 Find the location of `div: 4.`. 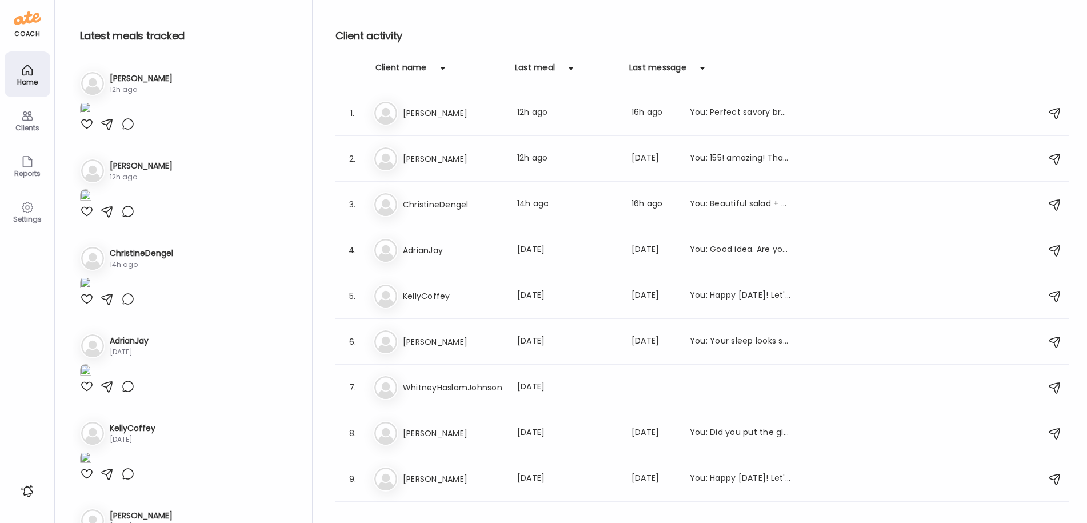

div: 4. is located at coordinates (353, 250).